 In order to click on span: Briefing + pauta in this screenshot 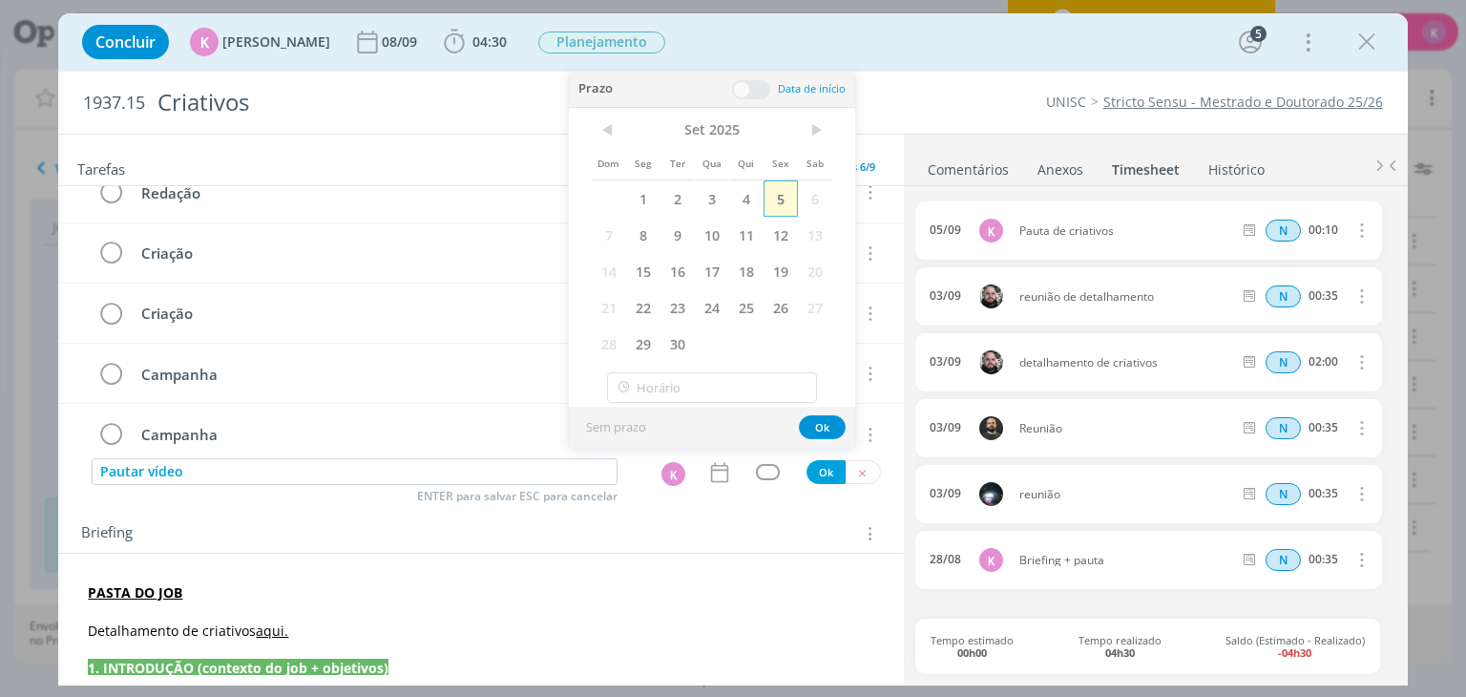, I will do `click(1125, 560)`.